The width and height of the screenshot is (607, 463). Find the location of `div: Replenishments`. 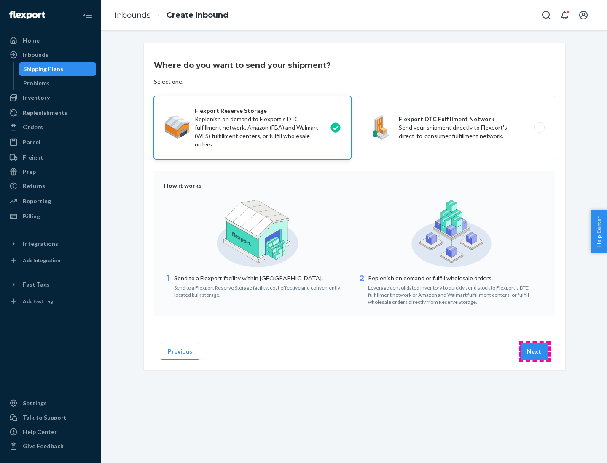

div: Replenishments is located at coordinates (45, 113).